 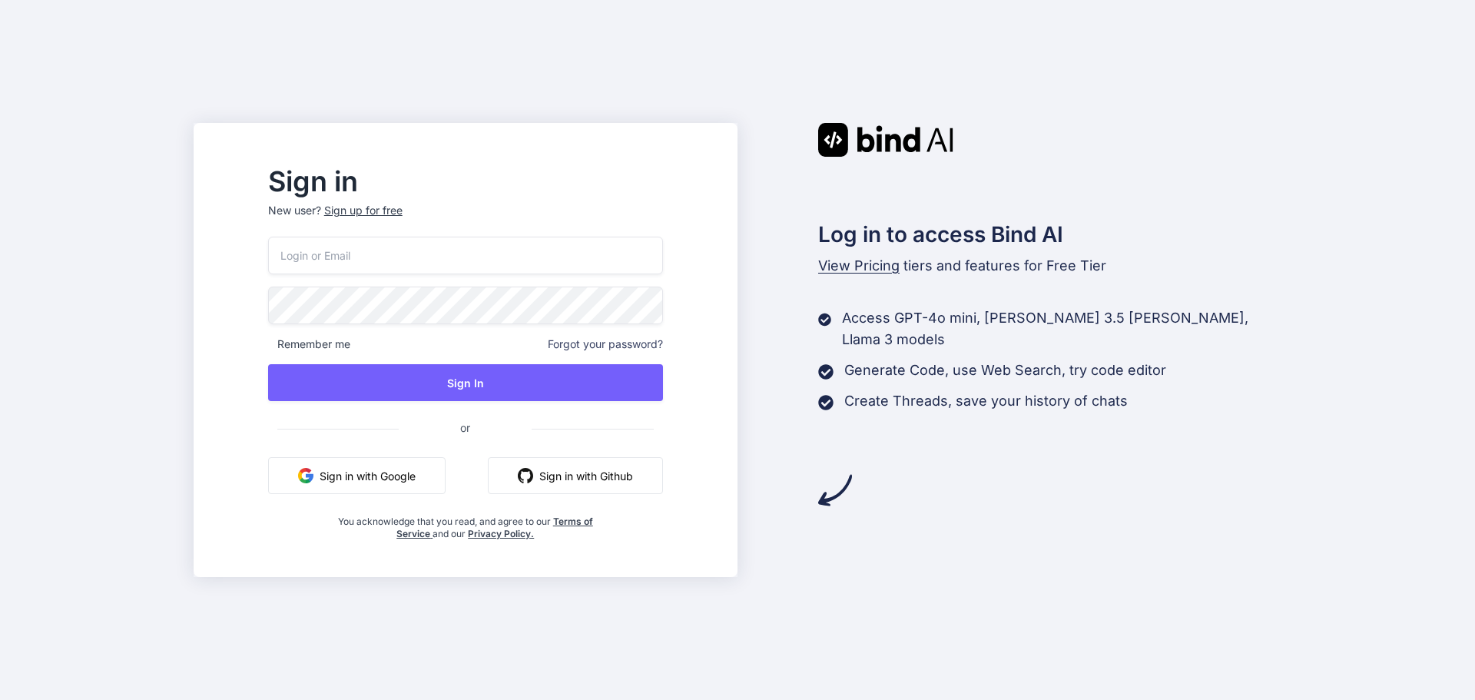 What do you see at coordinates (356, 476) in the screenshot?
I see `button: Sign in with Google` at bounding box center [356, 476].